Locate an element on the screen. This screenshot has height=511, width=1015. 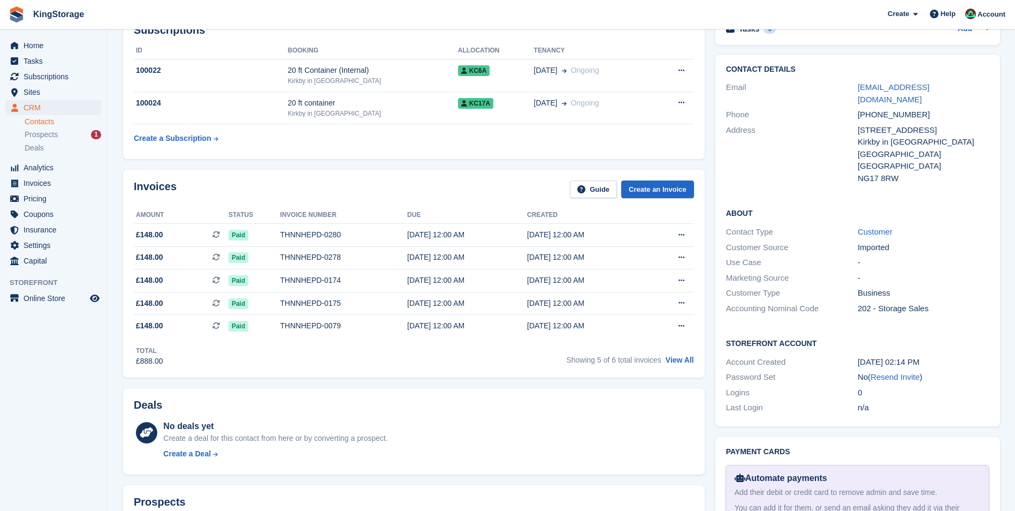
span: KC17A is located at coordinates (476, 103).